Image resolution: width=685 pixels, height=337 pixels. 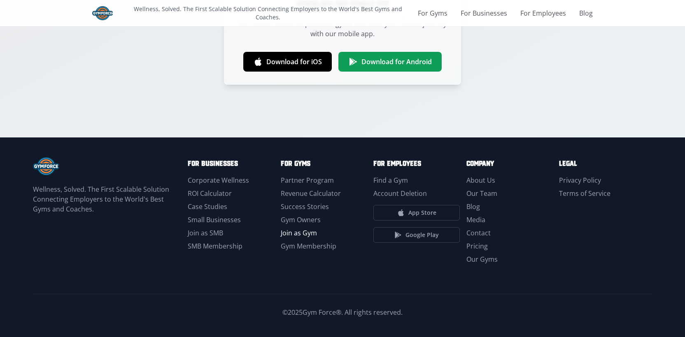 I want to click on a: Find a Gym, so click(x=391, y=180).